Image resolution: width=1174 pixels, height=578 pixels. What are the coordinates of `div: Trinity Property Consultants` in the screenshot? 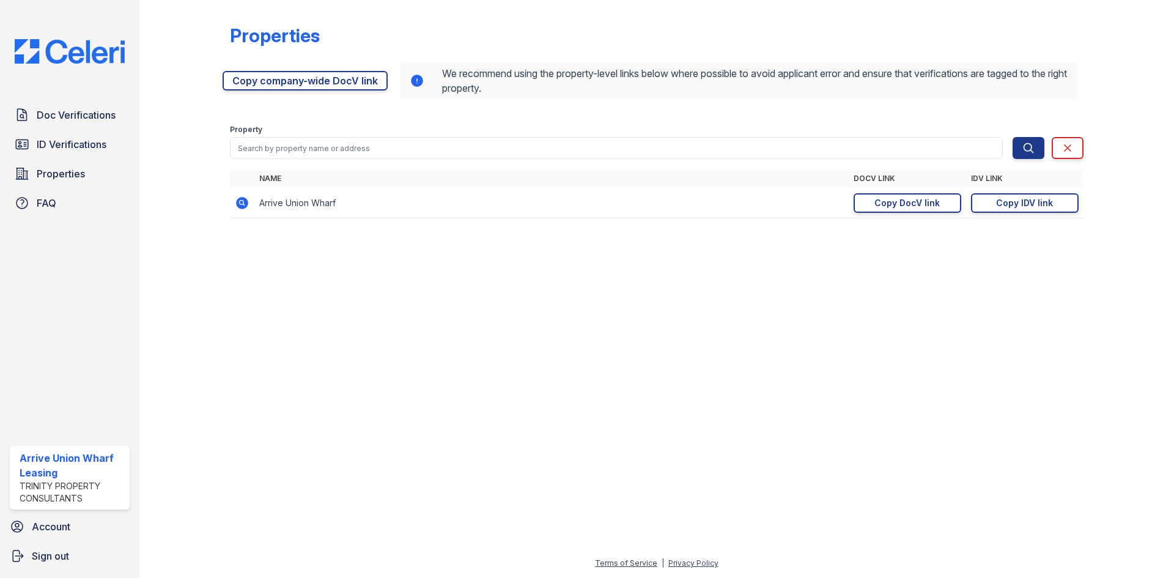 It's located at (72, 492).